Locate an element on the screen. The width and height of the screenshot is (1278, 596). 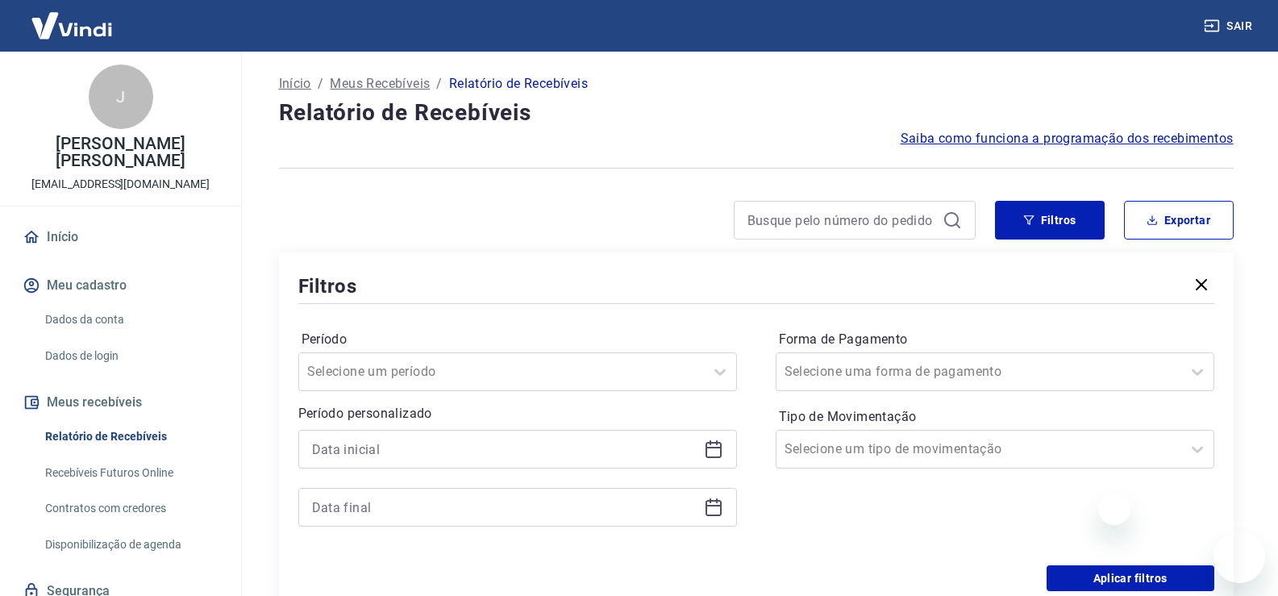
a: Relatório de Recebíveis is located at coordinates (130, 436).